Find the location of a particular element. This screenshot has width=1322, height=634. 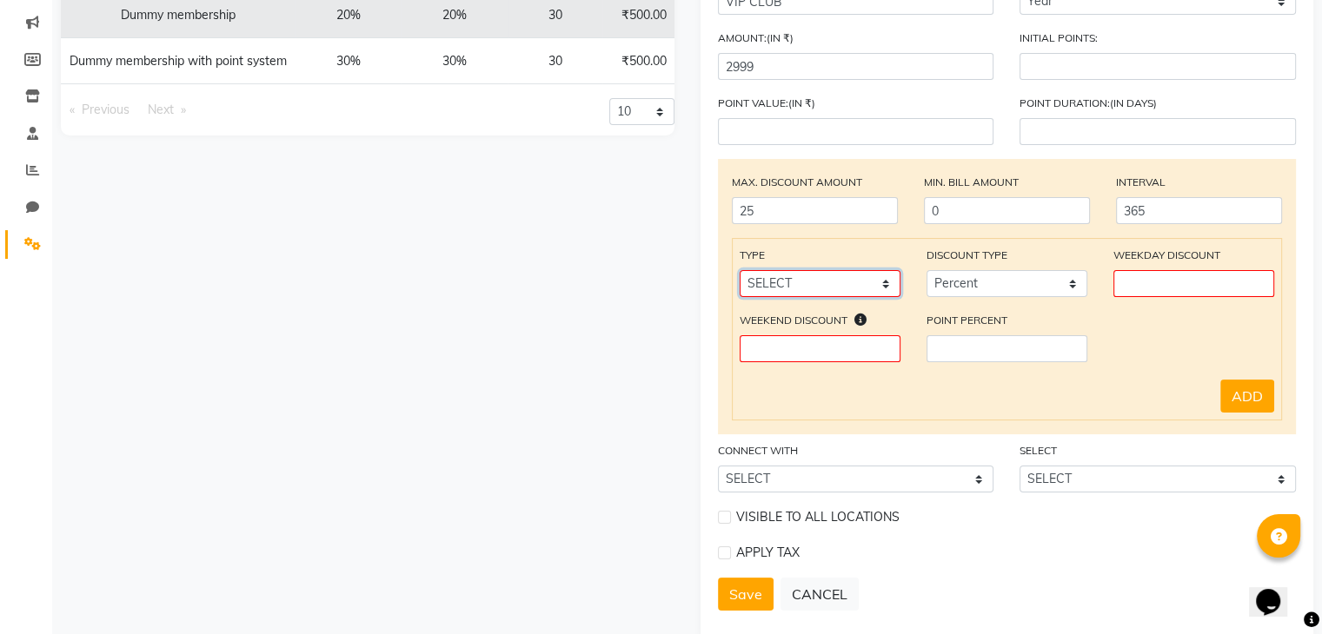

label: POINT PERCENT is located at coordinates (966, 321).